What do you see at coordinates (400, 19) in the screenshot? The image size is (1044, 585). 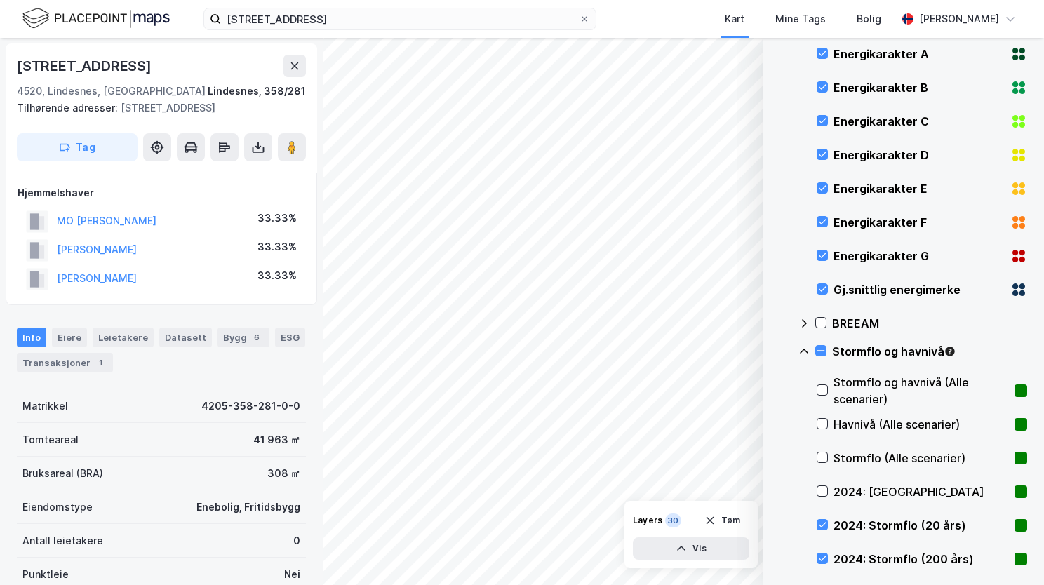 I see `input: Søk på adresse, matrikkel, gårdeiere, leietakere eller personer` at bounding box center [400, 19].